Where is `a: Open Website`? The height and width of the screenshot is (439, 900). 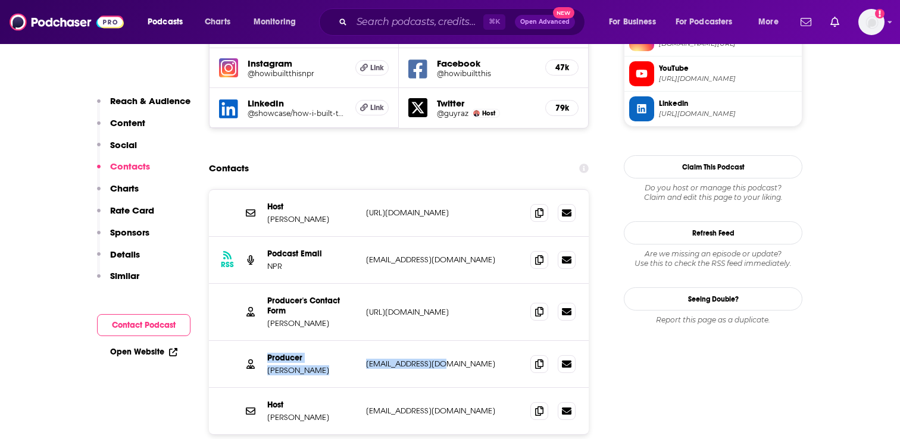
a: Open Website is located at coordinates (143, 352).